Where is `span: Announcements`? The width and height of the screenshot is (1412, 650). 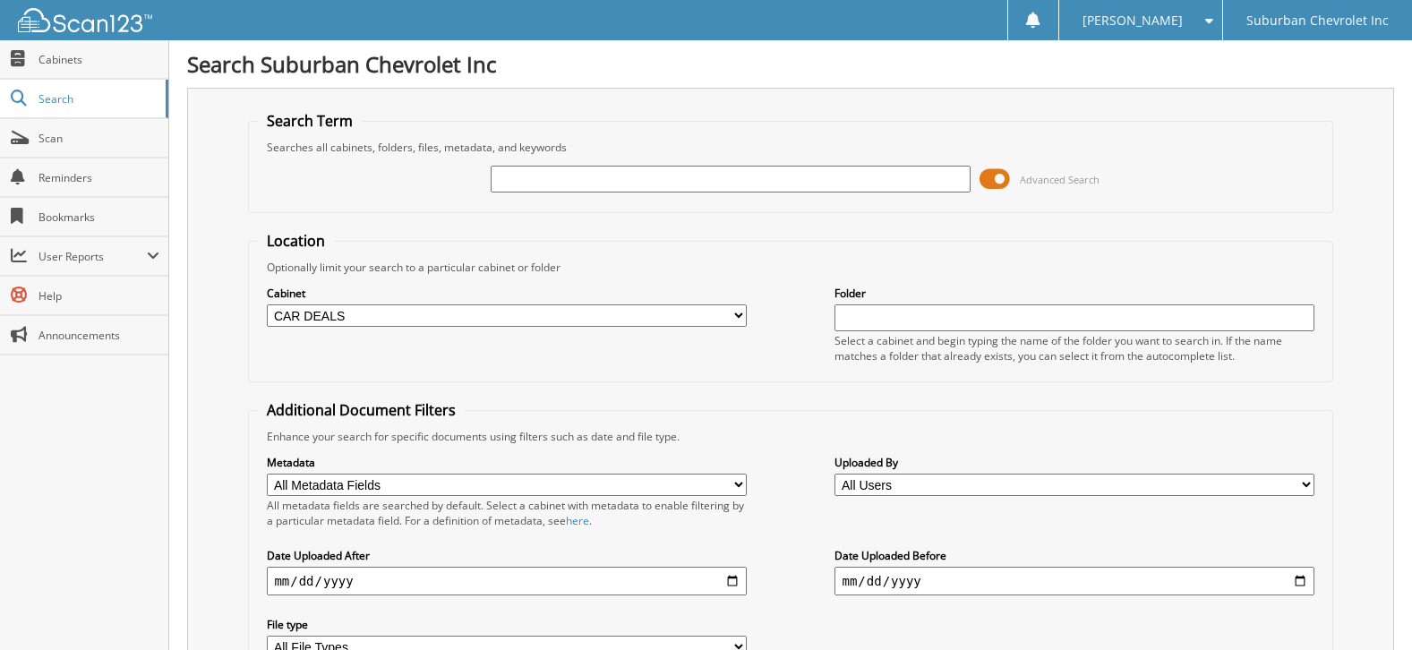 span: Announcements is located at coordinates (98, 335).